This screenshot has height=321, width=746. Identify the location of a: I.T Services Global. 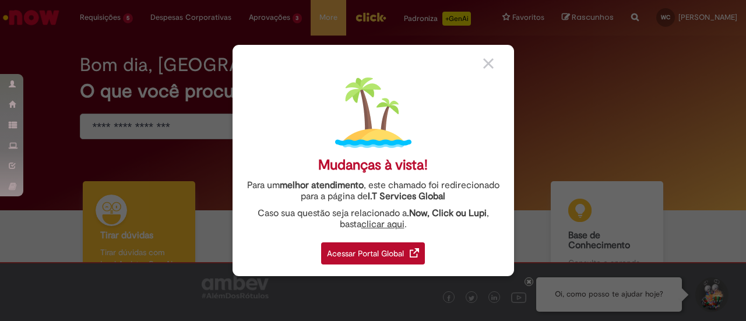
(406, 193).